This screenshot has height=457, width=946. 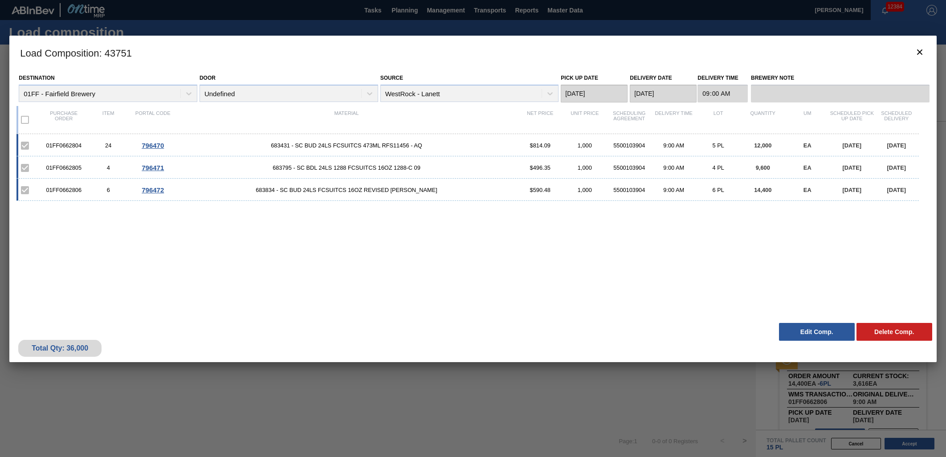 I want to click on span: 14,400, so click(x=763, y=190).